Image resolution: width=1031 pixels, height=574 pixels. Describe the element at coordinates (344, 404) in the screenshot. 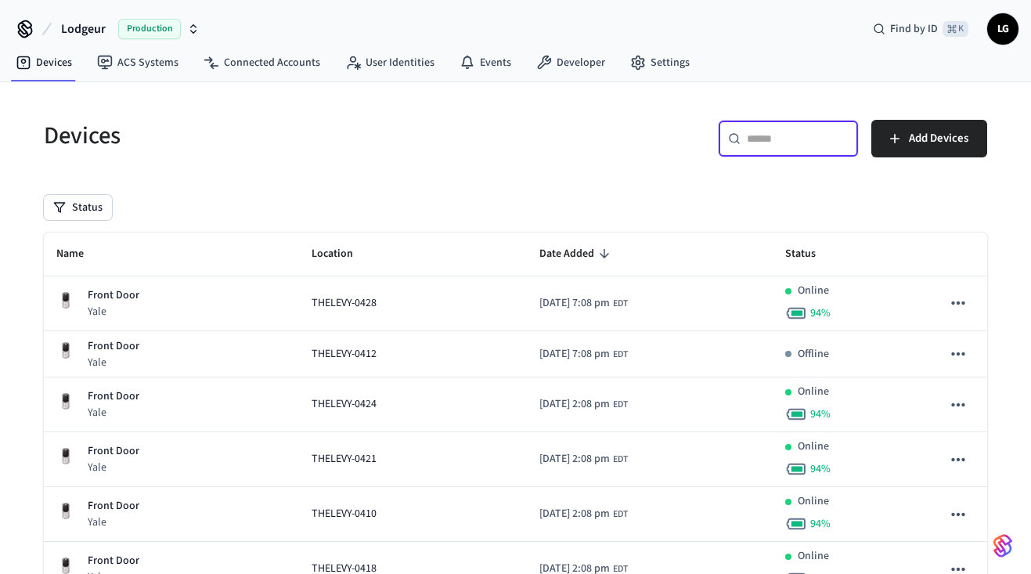

I see `span: THELEVY-0424` at that location.